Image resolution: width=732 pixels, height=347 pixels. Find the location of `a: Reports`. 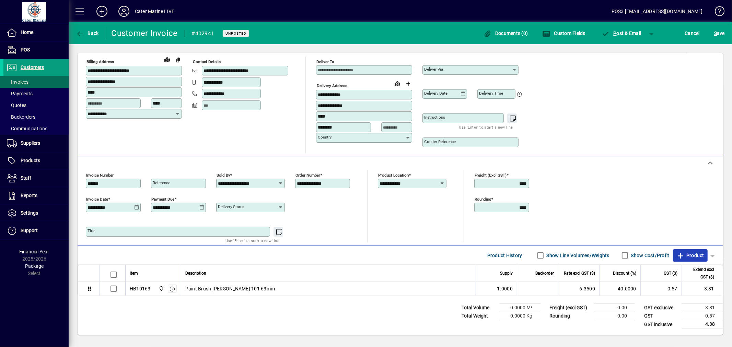

a: Reports is located at coordinates (36, 196).